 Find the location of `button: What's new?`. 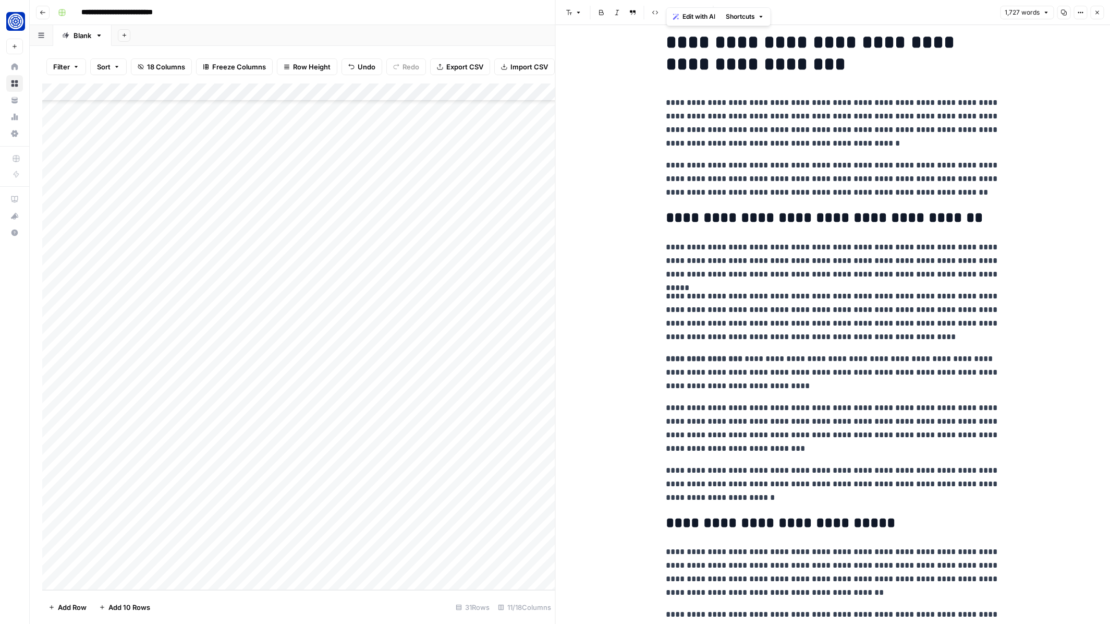

button: What's new? is located at coordinates (15, 216).